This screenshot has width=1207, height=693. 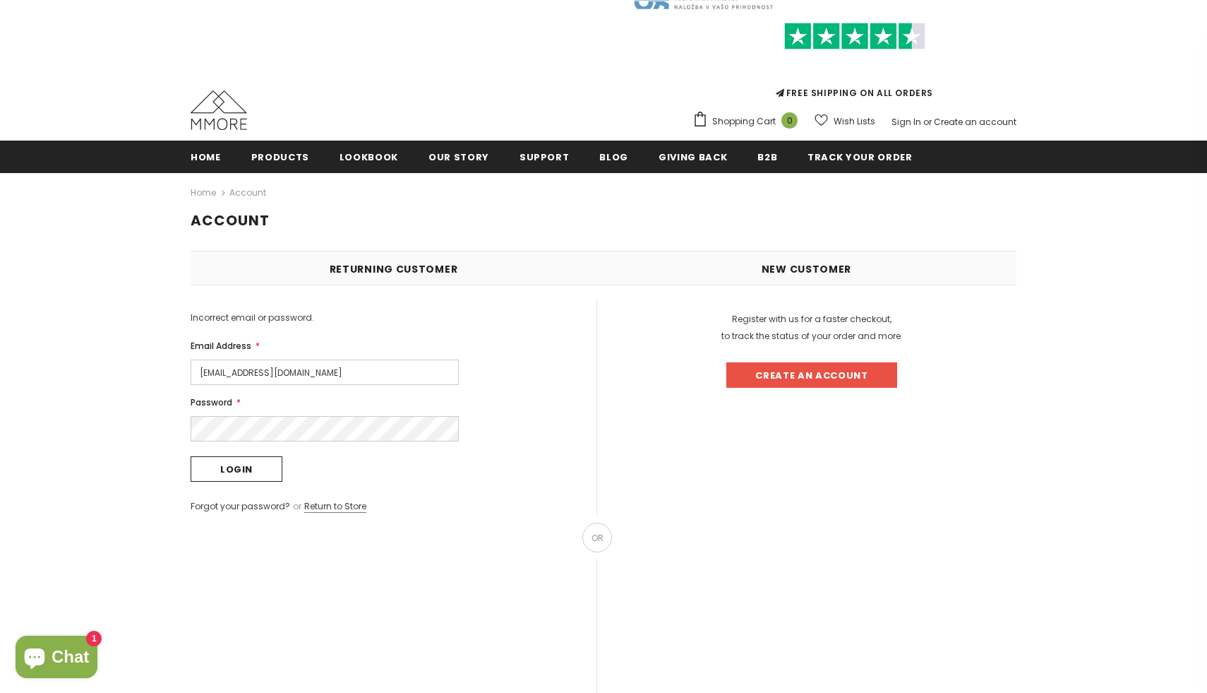 What do you see at coordinates (855, 36) in the screenshot?
I see `img: Trust Pilot Stars` at bounding box center [855, 36].